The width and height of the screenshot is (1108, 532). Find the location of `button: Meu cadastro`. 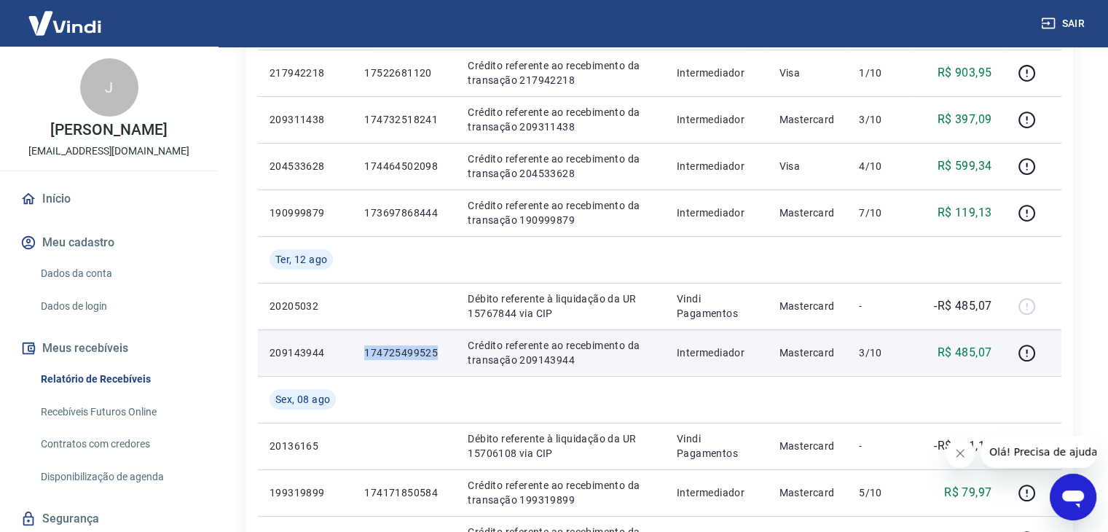

button: Meu cadastro is located at coordinates (109, 243).